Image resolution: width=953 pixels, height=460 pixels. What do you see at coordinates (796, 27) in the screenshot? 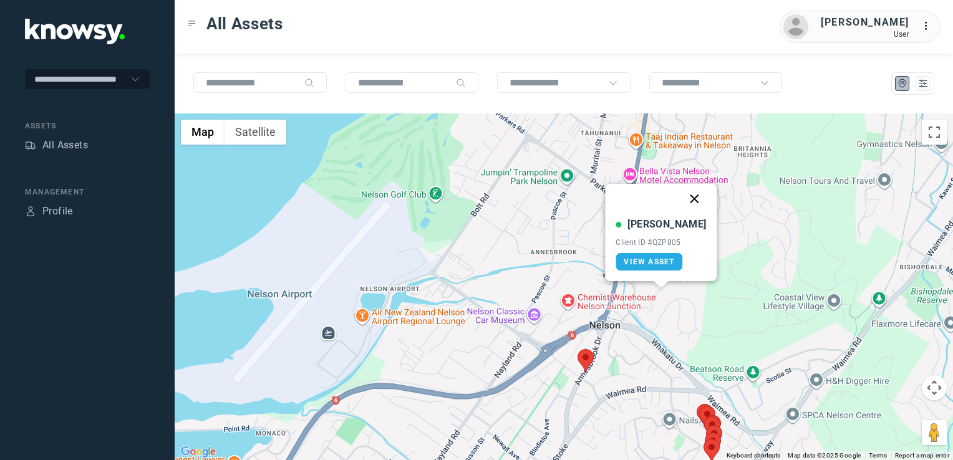
I see `img: avatar.png` at bounding box center [796, 27].